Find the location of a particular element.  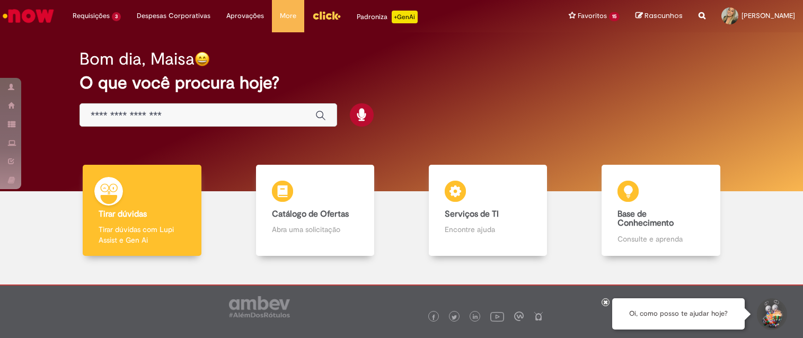

span: Rascunhos is located at coordinates (664, 15).